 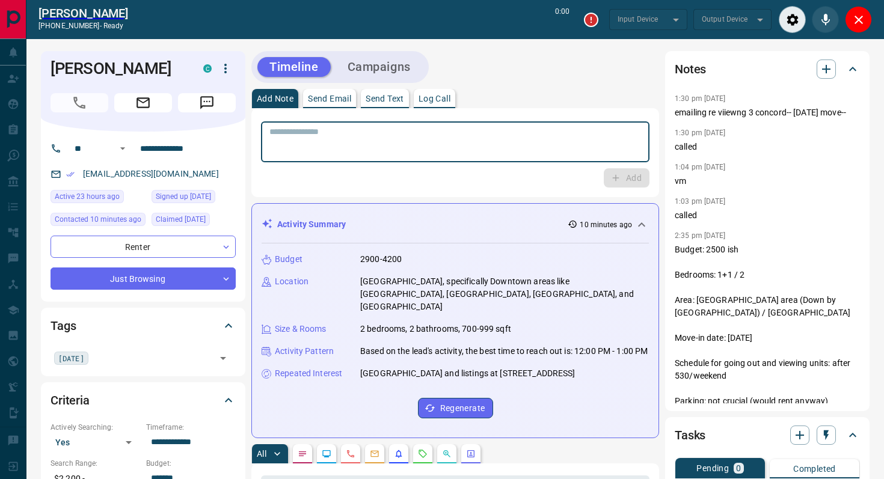 What do you see at coordinates (292, 281) in the screenshot?
I see `p: Location` at bounding box center [292, 281].